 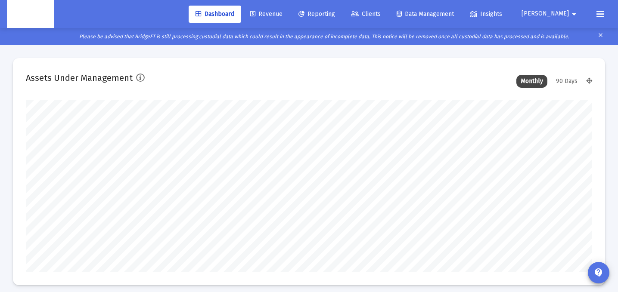 What do you see at coordinates (324, 37) in the screenshot?
I see `i: Please be advised that BridgeFT is still processing custodial data which could result in the appe...` at bounding box center [324, 37].